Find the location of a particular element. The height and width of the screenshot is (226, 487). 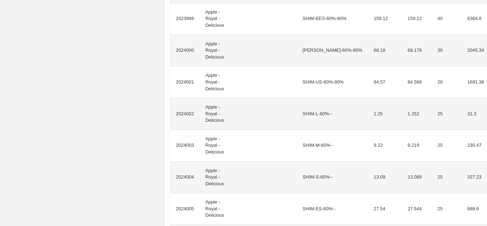

td: 1.252 is located at coordinates (417, 114).